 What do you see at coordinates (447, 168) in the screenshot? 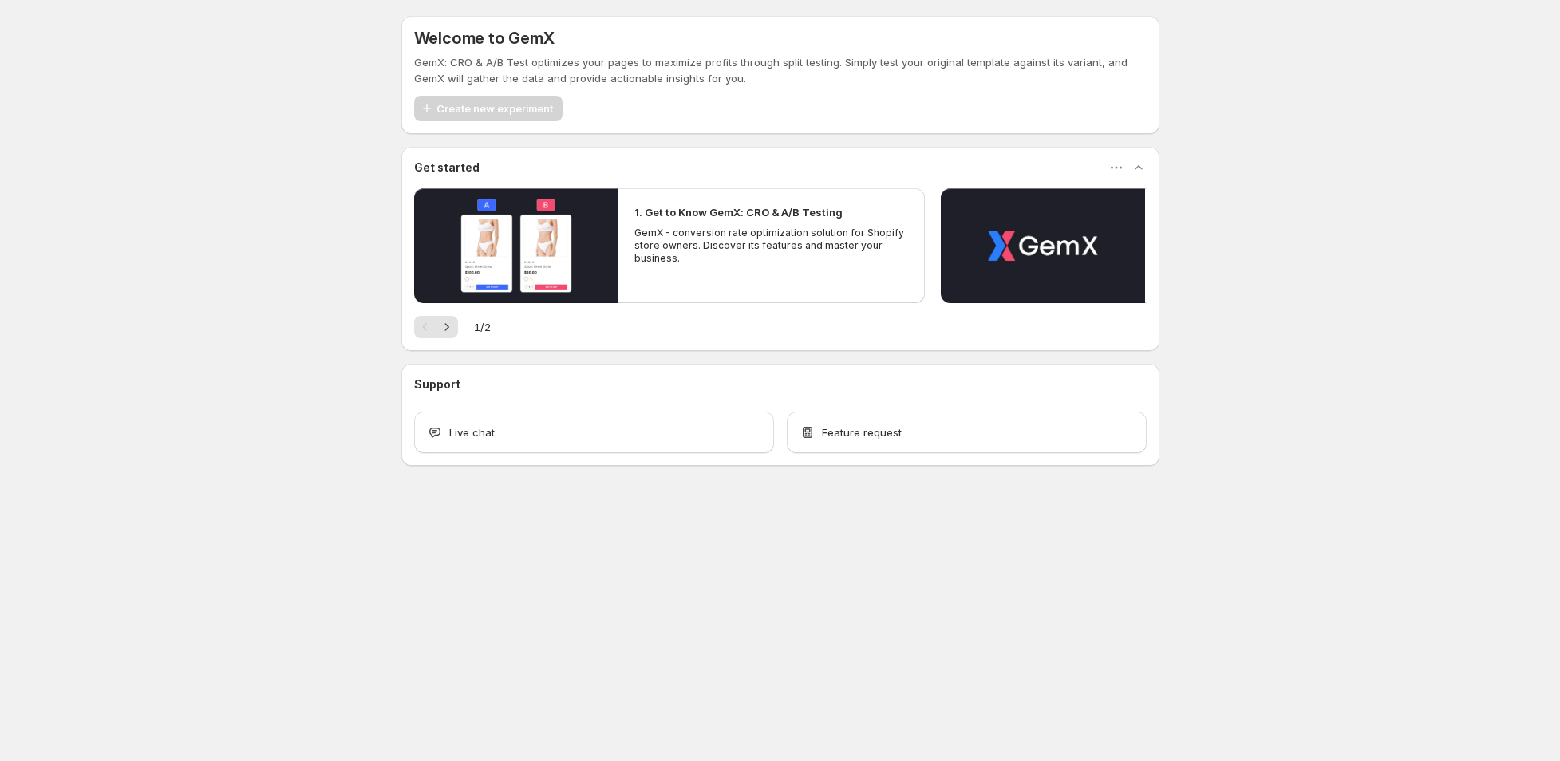
I see `h3: Get started` at bounding box center [447, 168].